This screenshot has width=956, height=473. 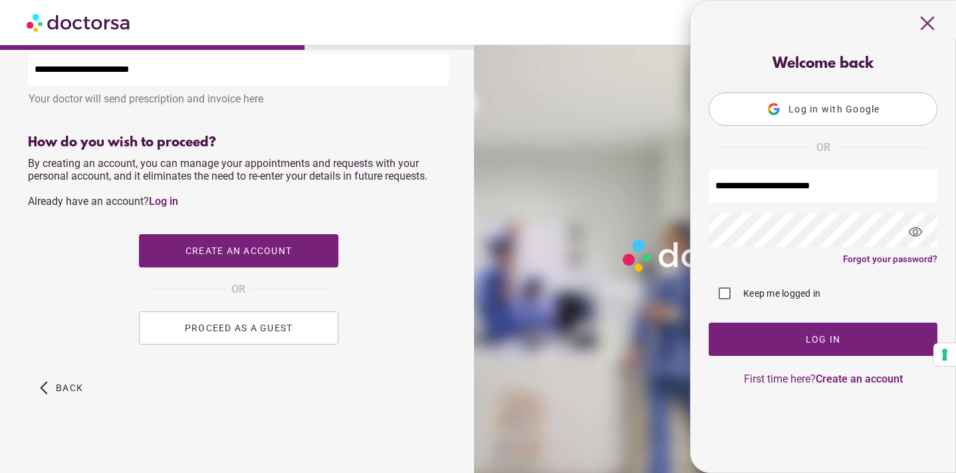 I want to click on img: Logo-Doctorsa-trans-White-partial-flat.png, so click(x=713, y=255).